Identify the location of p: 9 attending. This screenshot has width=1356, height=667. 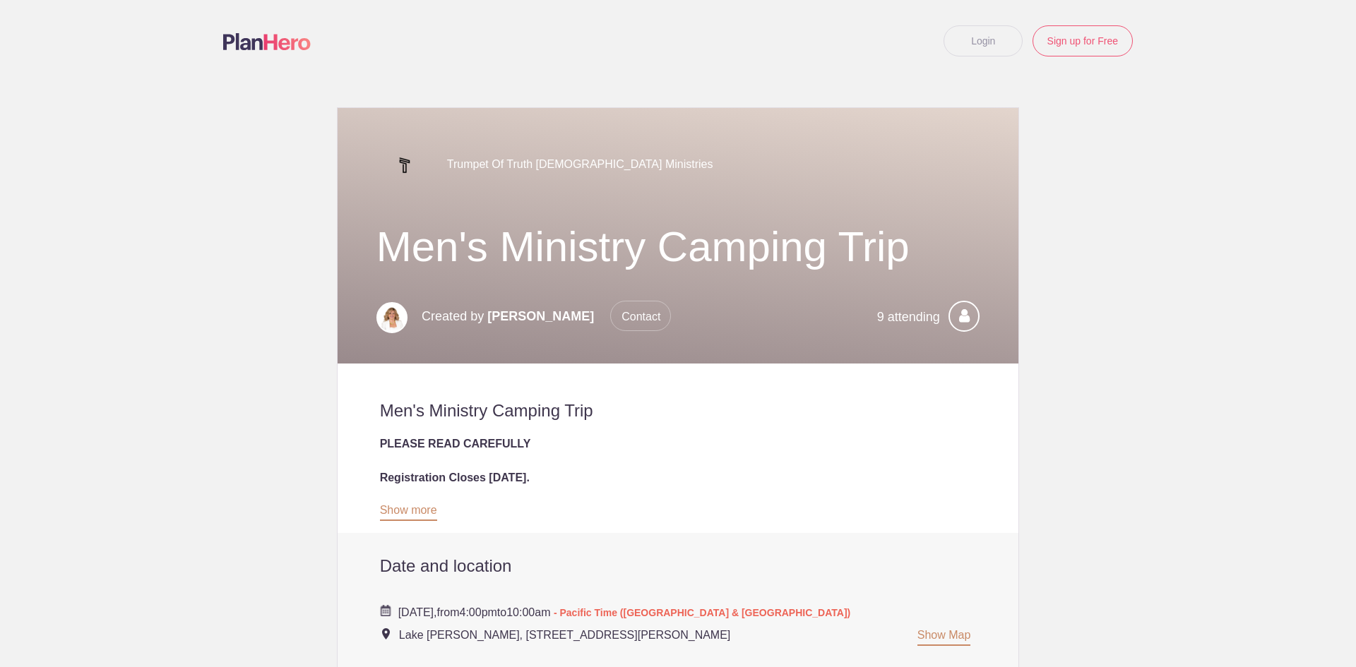
(908, 317).